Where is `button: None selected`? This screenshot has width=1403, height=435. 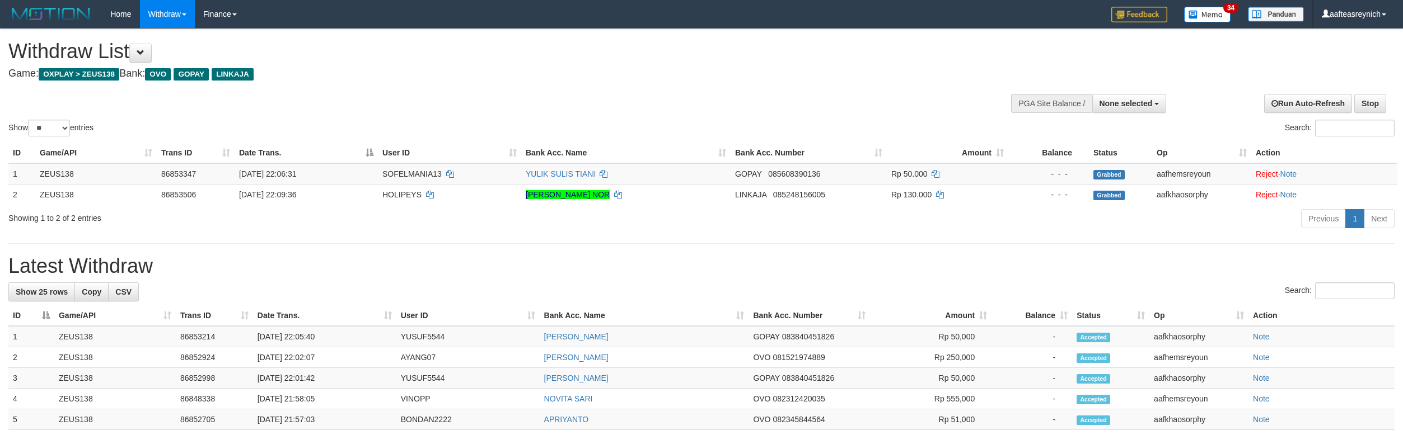 button: None selected is located at coordinates (1129, 104).